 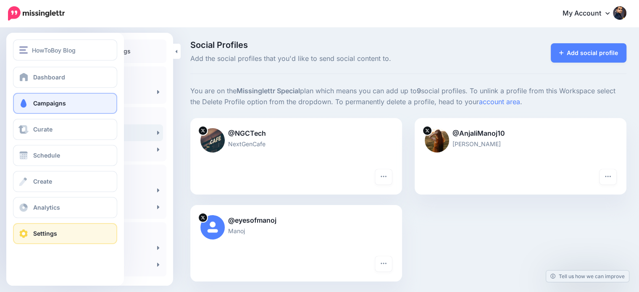 I want to click on img: 5Z7RDzG3-84244.jpg, so click(x=437, y=140).